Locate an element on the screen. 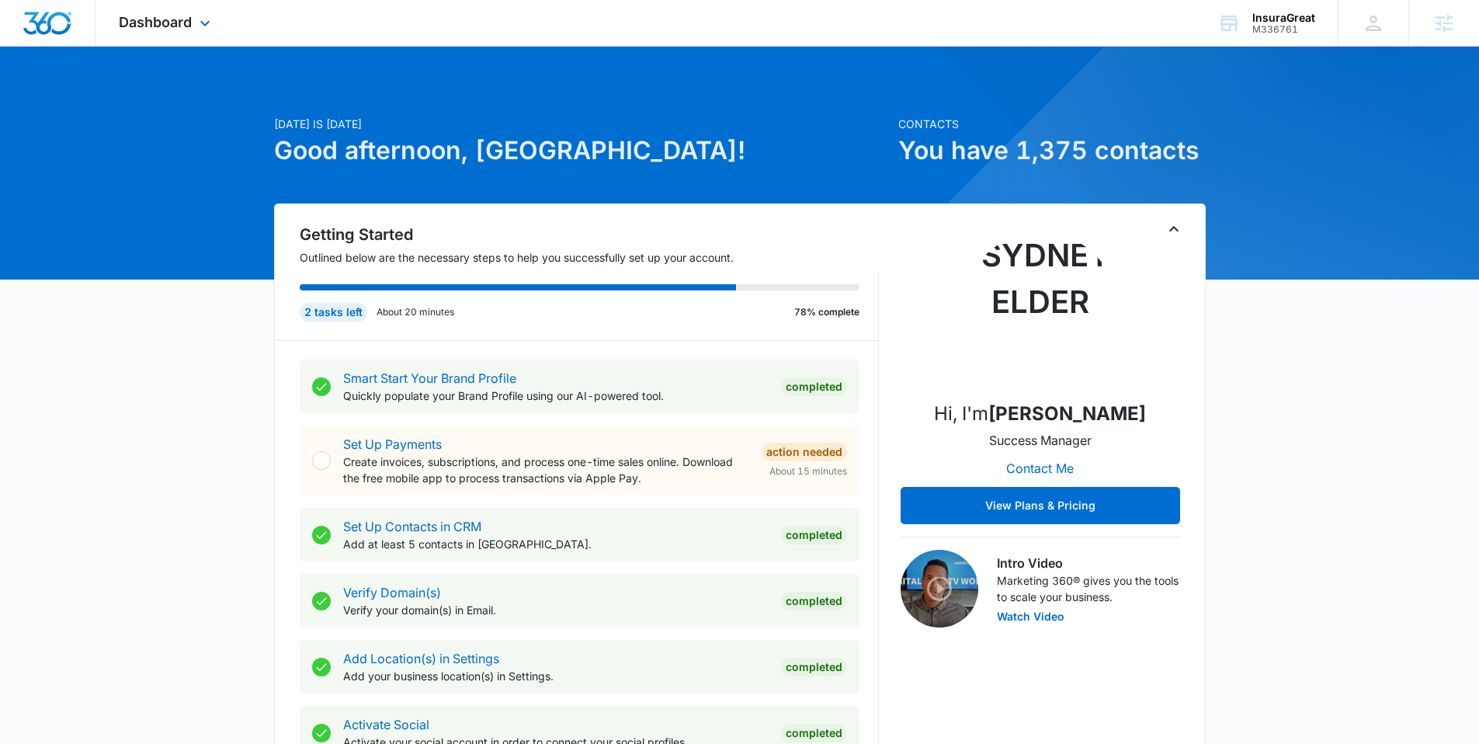 This screenshot has width=1479, height=744. p: Create invoices, subscriptions, and process one-time sales online. Download the free mobile app t... is located at coordinates (546, 470).